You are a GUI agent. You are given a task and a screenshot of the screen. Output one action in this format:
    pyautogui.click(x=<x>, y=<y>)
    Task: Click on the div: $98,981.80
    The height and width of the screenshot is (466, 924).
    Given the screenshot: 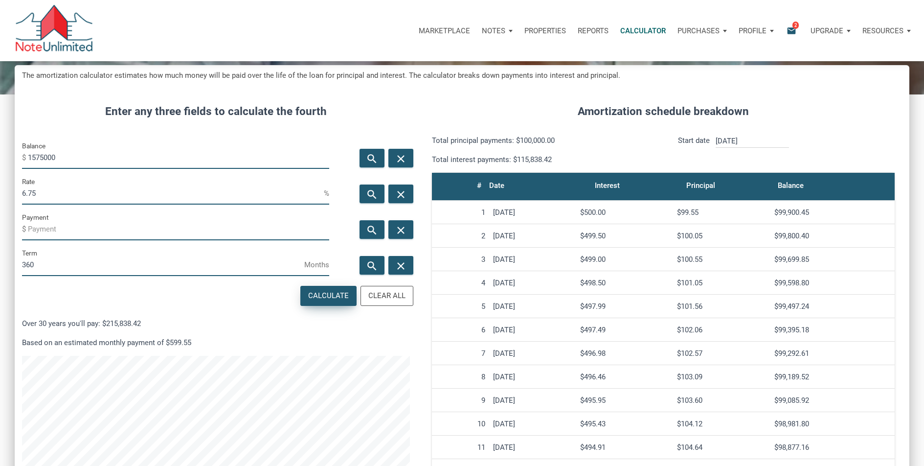 What is the action you would take?
    pyautogui.click(x=833, y=424)
    